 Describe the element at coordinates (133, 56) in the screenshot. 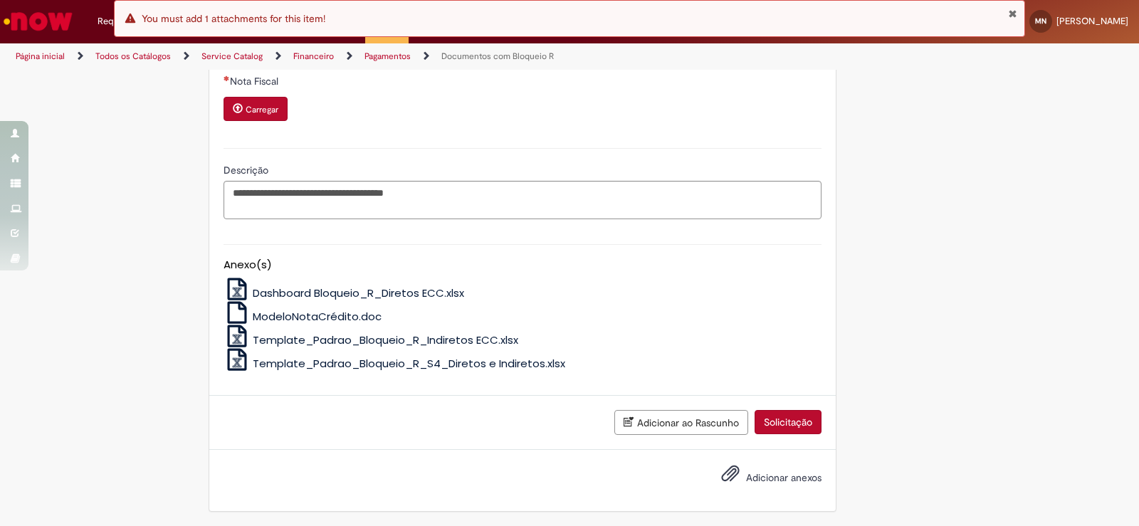

I see `a: Todos os Catálogos` at that location.